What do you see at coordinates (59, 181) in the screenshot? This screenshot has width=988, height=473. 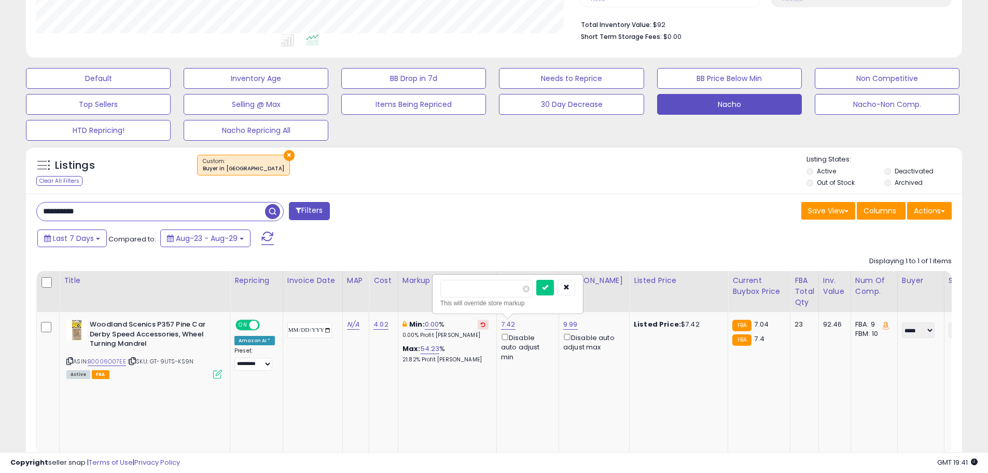 I see `div: Clear All Filters` at bounding box center [59, 181].